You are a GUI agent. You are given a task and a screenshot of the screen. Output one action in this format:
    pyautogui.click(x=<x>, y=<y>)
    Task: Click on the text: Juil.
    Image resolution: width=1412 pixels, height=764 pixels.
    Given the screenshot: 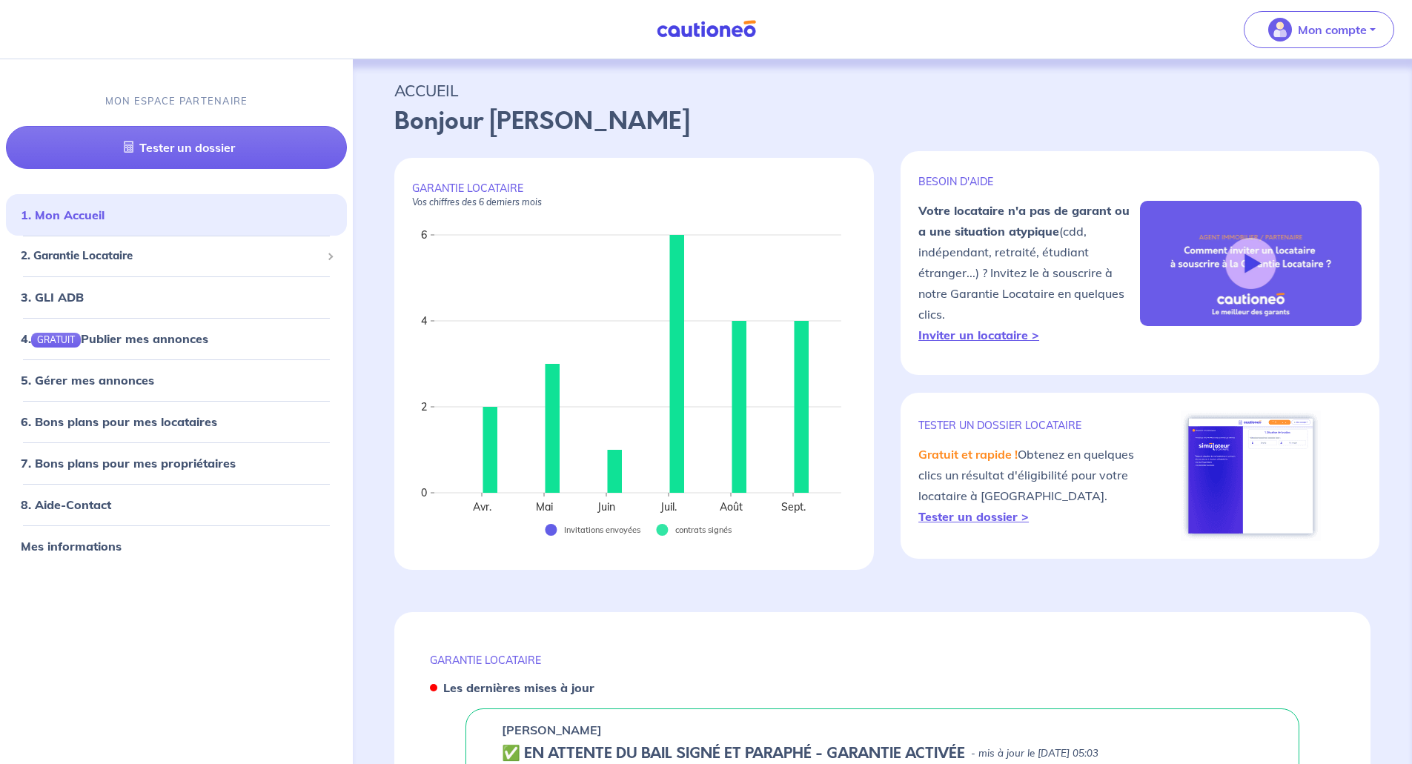 What is the action you would take?
    pyautogui.click(x=668, y=507)
    